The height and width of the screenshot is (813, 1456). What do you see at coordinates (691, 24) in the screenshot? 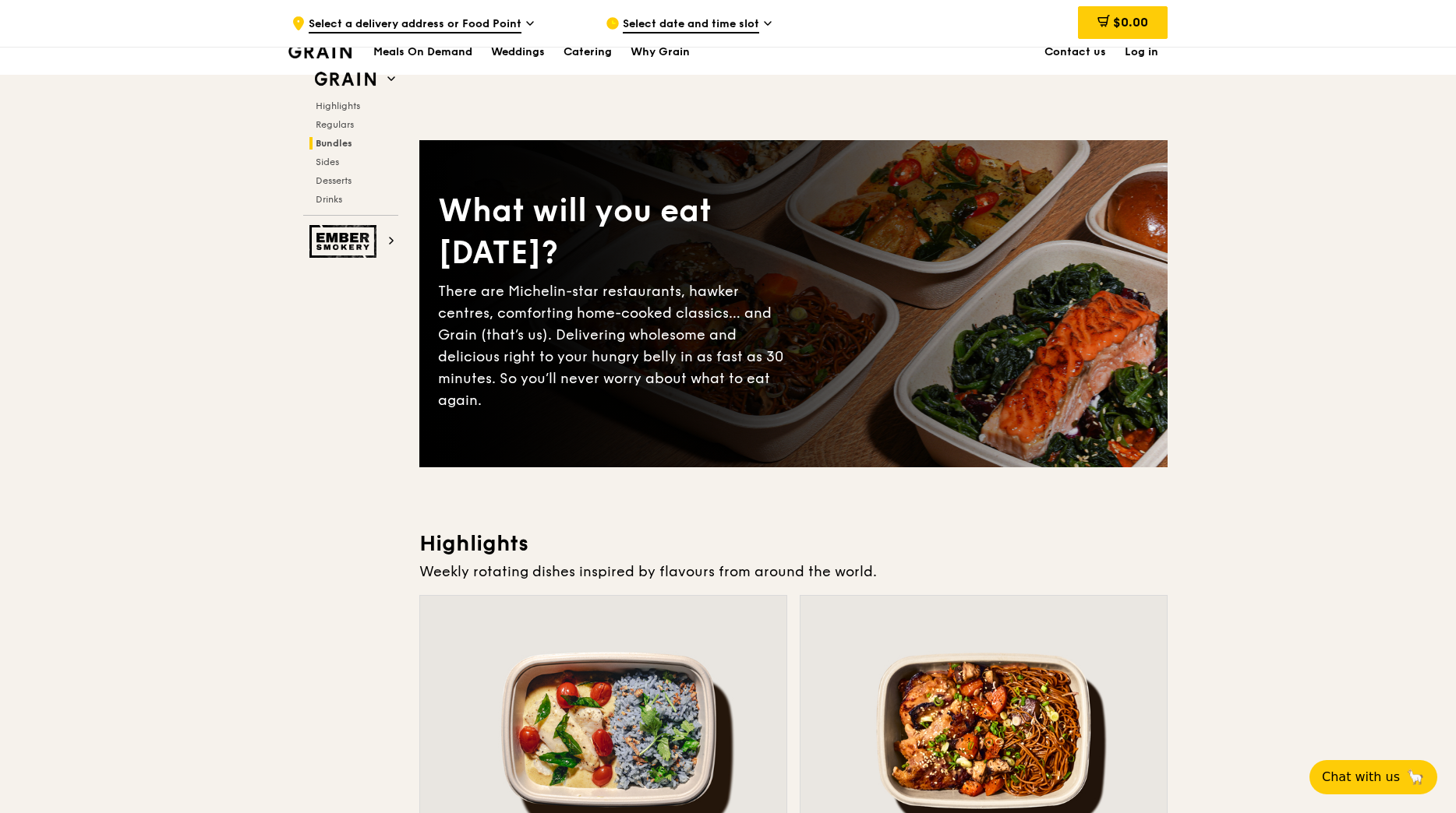
I see `span: Select date and time slot` at bounding box center [691, 24].